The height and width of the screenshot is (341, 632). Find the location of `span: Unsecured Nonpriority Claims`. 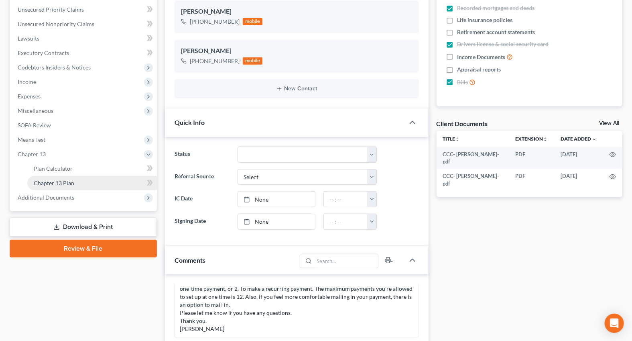

span: Unsecured Nonpriority Claims is located at coordinates (56, 24).